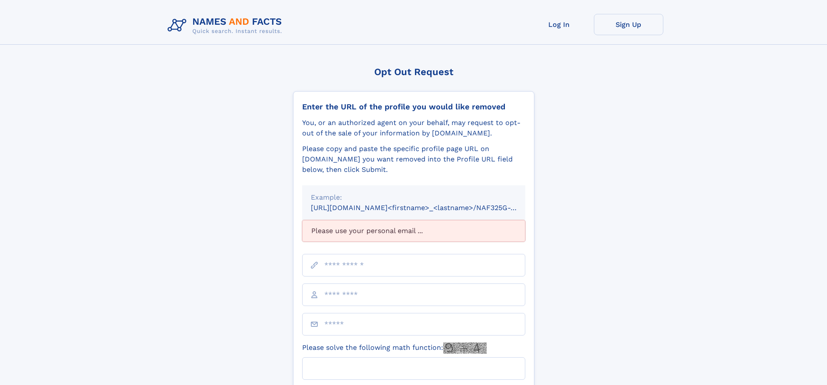  Describe the element at coordinates (559, 24) in the screenshot. I see `a: Log In` at that location.